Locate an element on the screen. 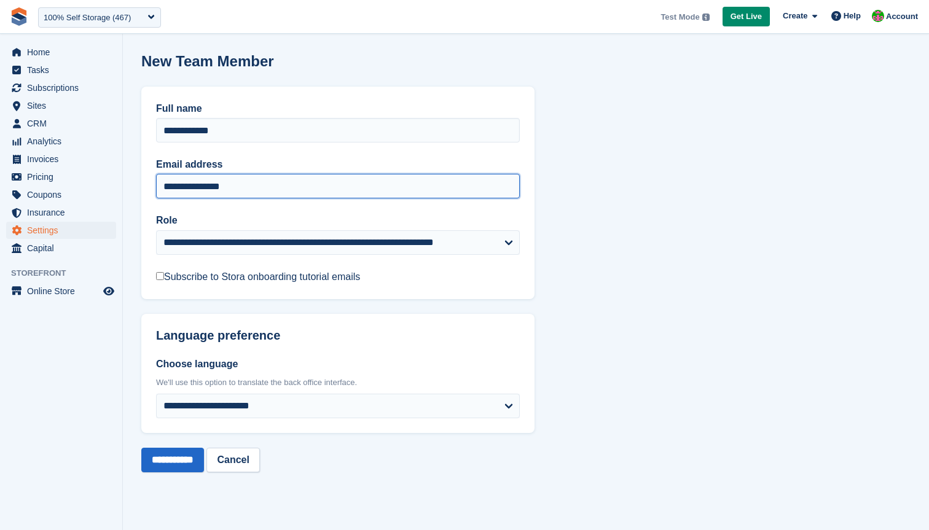 This screenshot has height=530, width=929. a: Get Live is located at coordinates (746, 17).